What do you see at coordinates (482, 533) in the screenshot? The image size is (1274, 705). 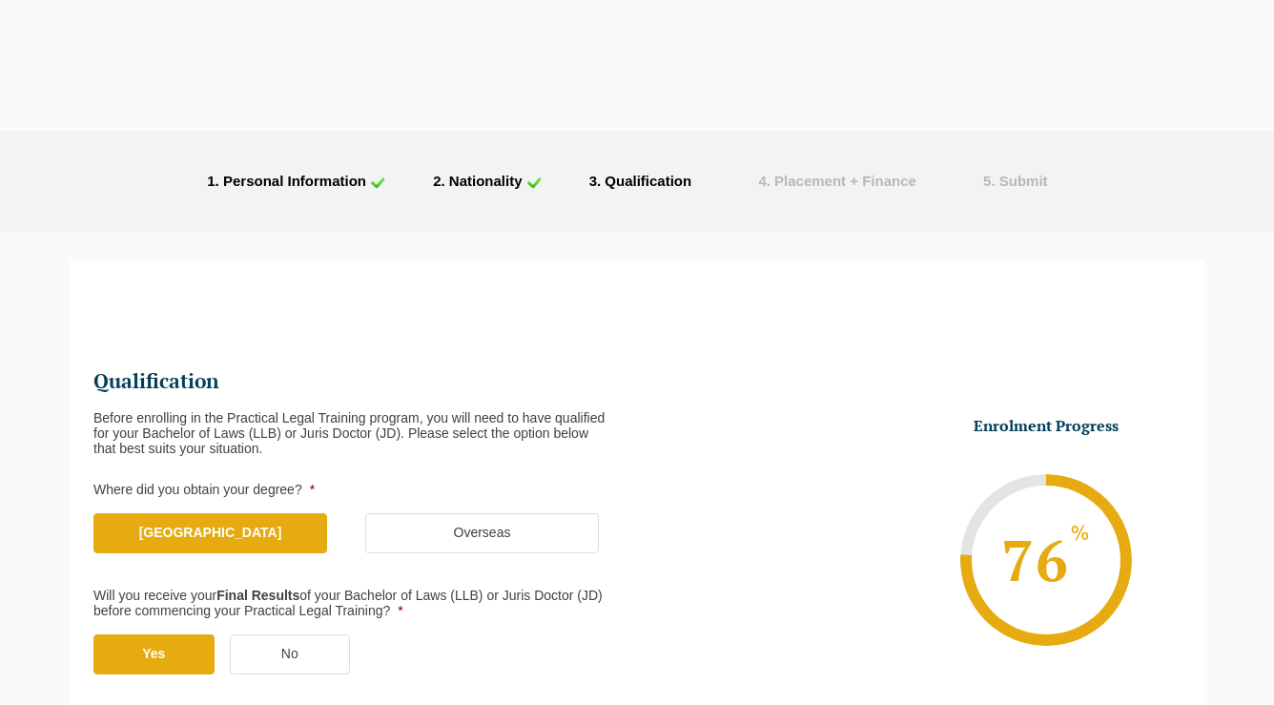 I see `label: Overseas` at bounding box center [482, 533].